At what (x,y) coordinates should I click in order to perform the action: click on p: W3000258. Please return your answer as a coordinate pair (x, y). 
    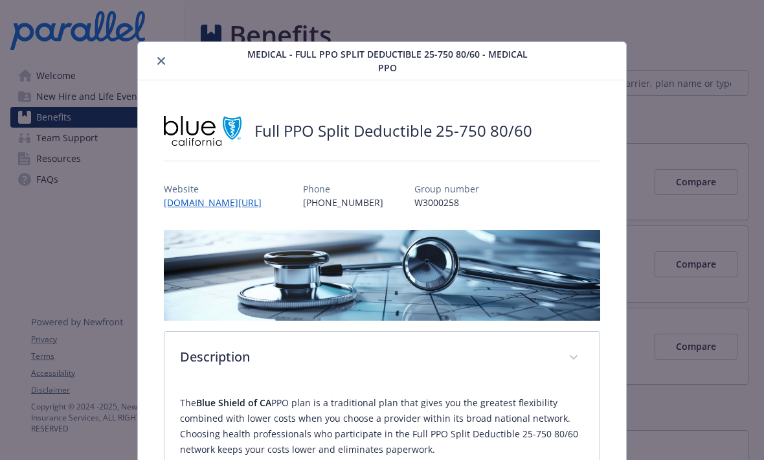
    Looking at the image, I should click on (447, 202).